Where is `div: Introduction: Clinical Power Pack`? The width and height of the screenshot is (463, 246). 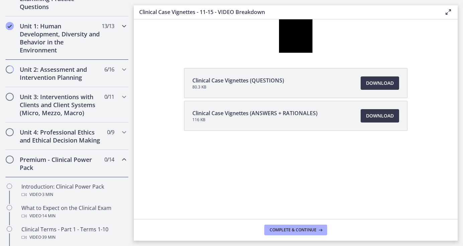 div: Introduction: Clinical Power Pack is located at coordinates (74, 191).